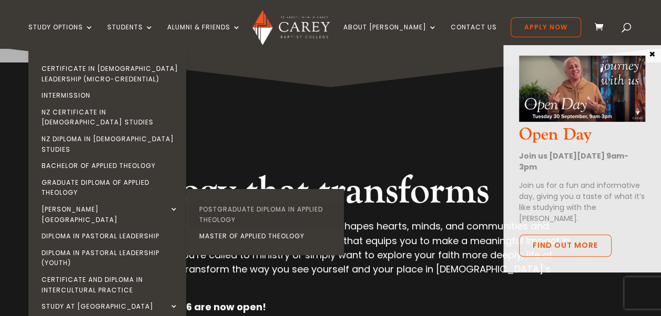 This screenshot has width=661, height=316. Describe the element at coordinates (330, 194) in the screenshot. I see `h2: Theology that transforms` at that location.